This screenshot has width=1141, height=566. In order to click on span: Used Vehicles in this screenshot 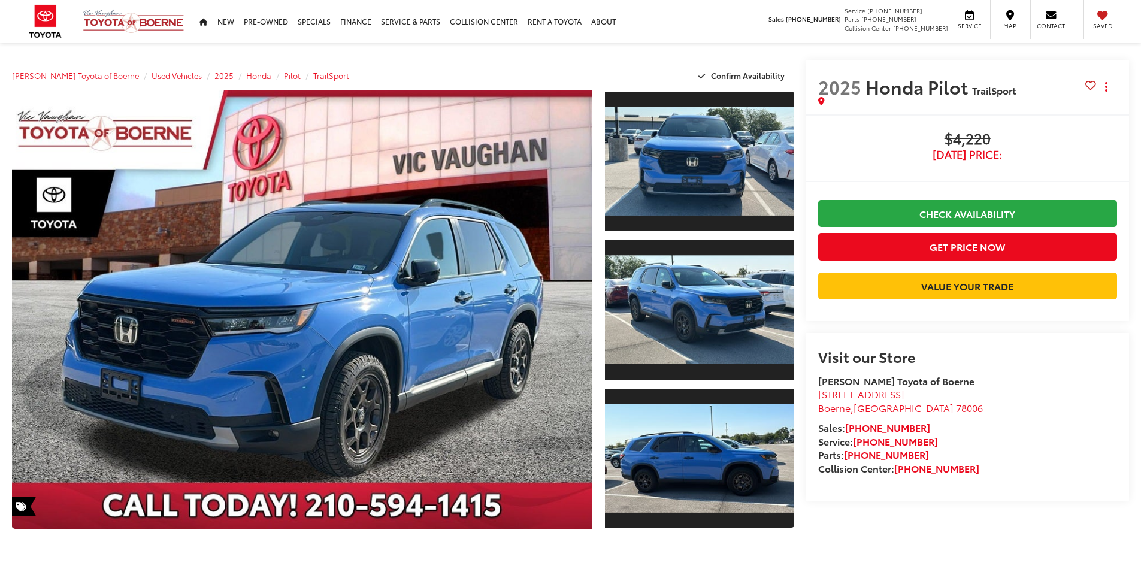, I will do `click(177, 75)`.